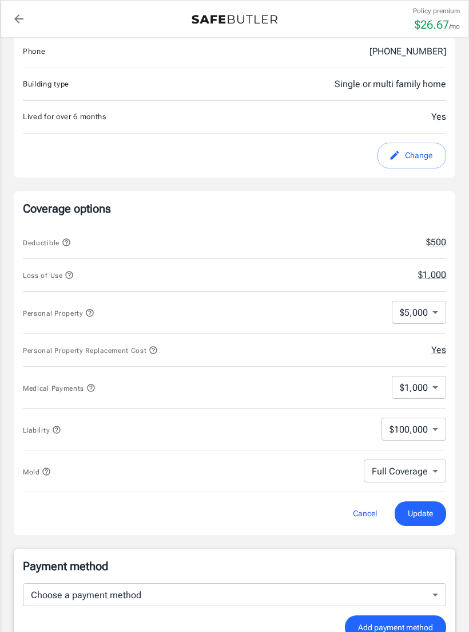  I want to click on div: Yes, so click(396, 117).